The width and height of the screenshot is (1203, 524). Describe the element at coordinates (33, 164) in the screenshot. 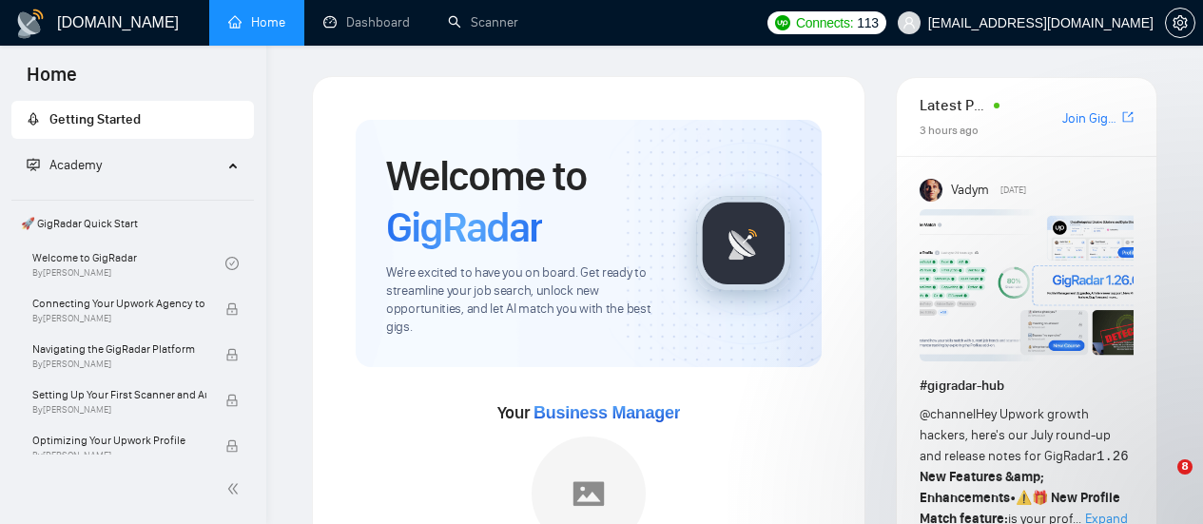

I see `span: fund-projection-screen` at that location.